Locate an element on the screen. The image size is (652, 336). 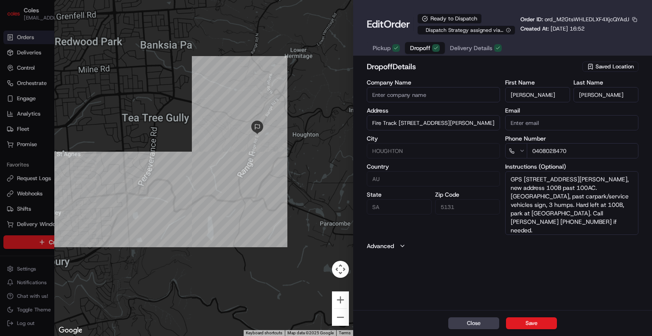
input: Enter company name is located at coordinates (433, 95).